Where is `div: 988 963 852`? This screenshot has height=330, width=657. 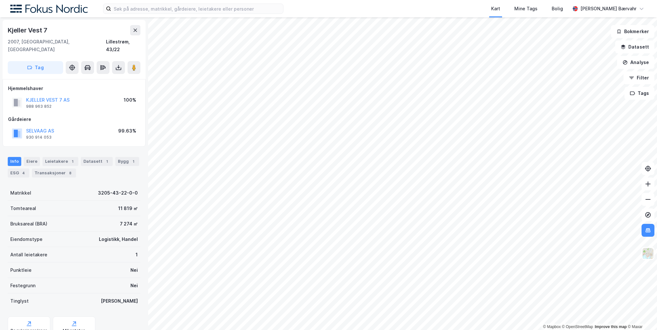
div: 988 963 852 is located at coordinates (39, 107).